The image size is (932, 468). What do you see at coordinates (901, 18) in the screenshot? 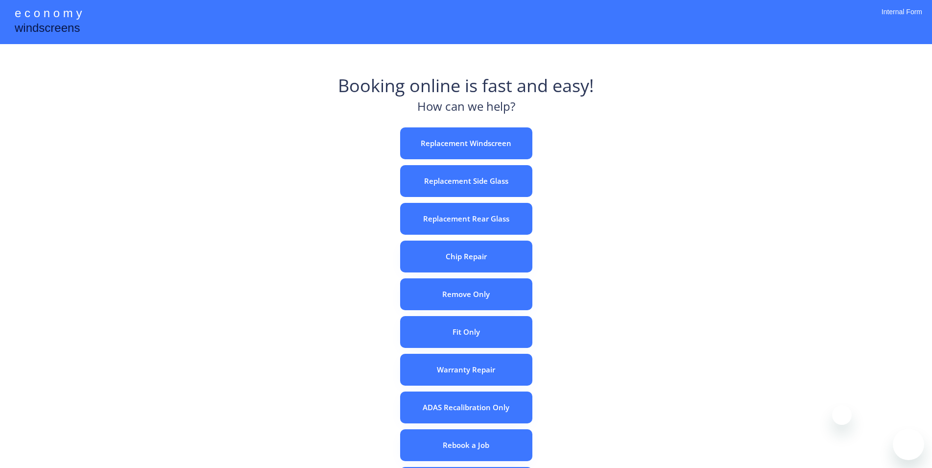
I see `div: Internal Form` at bounding box center [901, 18].